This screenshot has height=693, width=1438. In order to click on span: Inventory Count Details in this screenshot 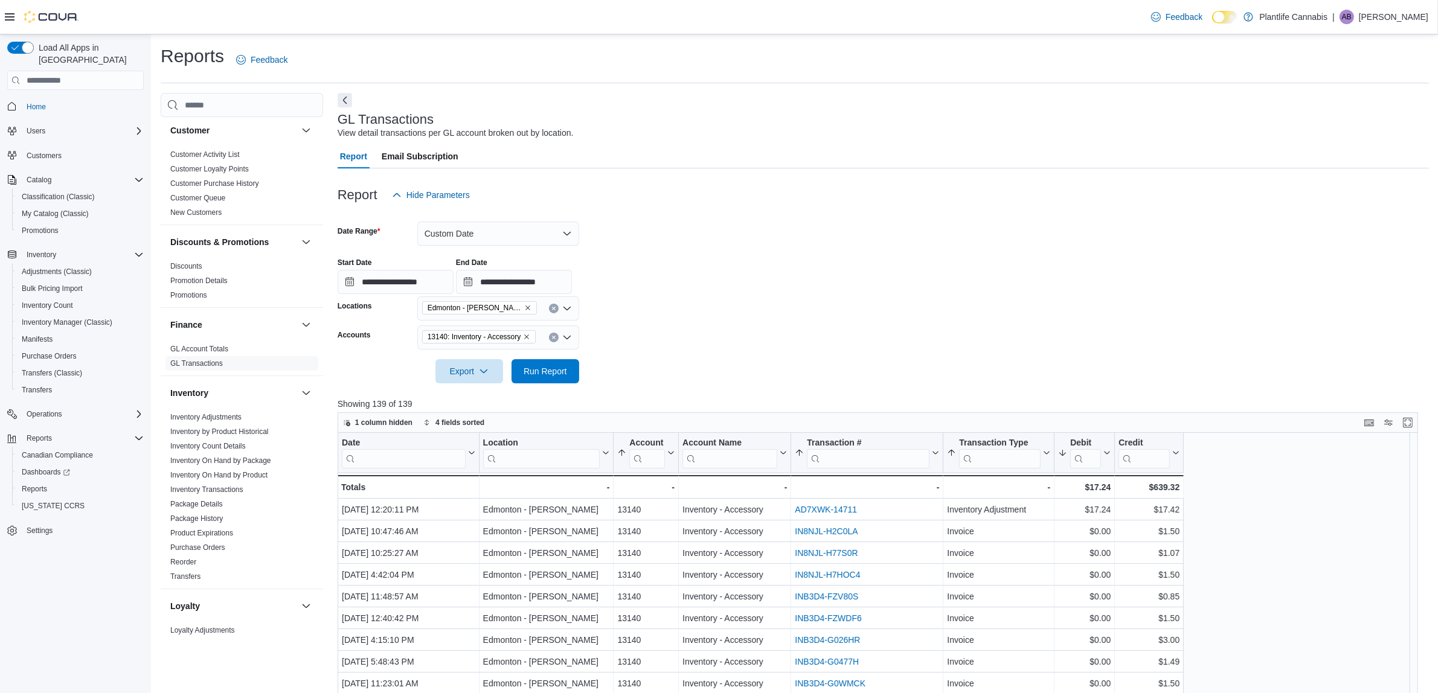, I will do `click(208, 446)`.